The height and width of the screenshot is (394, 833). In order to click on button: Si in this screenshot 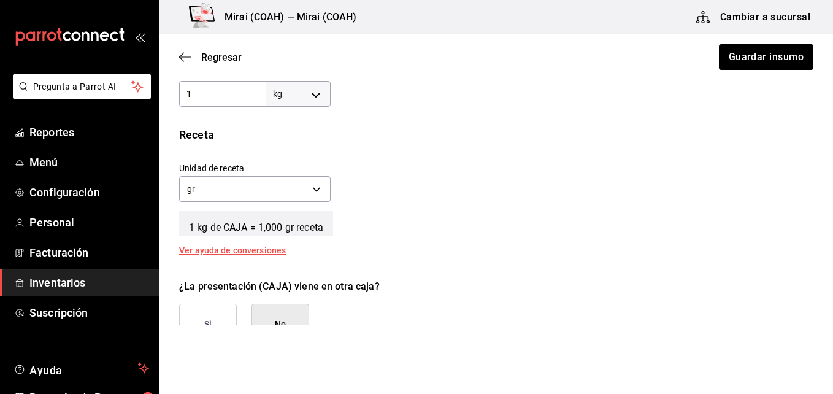, I will do `click(208, 324)`.